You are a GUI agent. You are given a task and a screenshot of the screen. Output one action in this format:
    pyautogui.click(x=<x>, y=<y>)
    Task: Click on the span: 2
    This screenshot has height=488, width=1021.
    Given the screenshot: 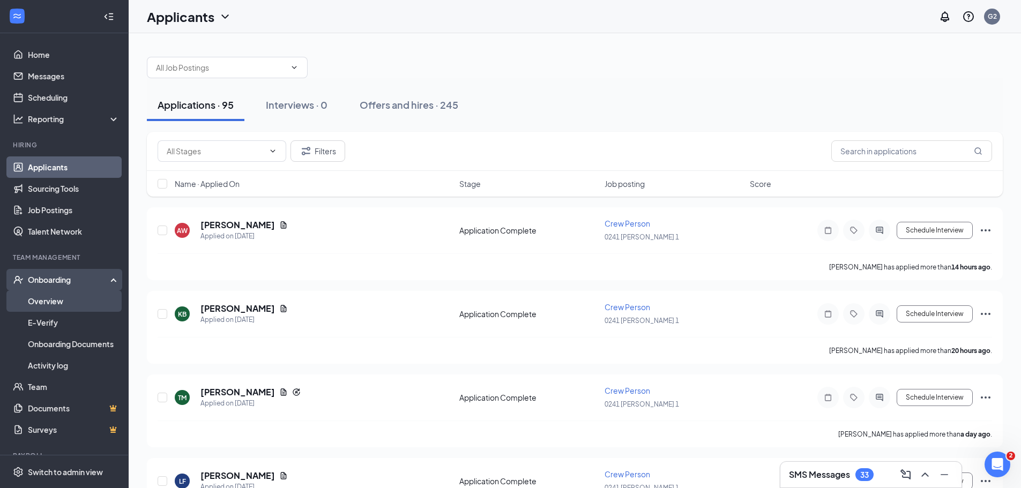 What is the action you would take?
    pyautogui.click(x=1010, y=456)
    